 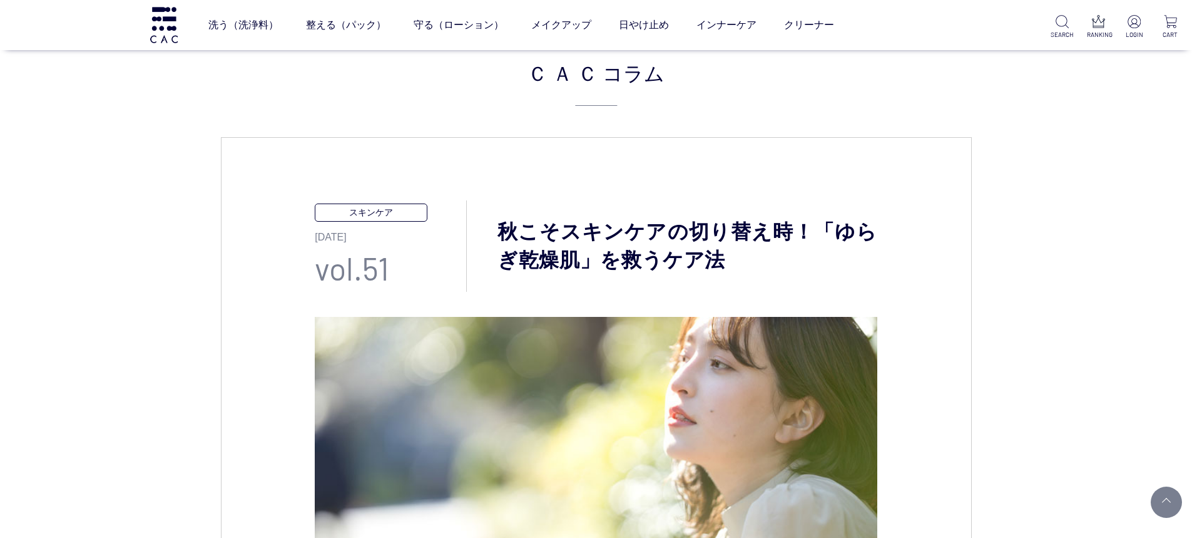 What do you see at coordinates (391, 268) in the screenshot?
I see `p: vol.51` at bounding box center [391, 268].